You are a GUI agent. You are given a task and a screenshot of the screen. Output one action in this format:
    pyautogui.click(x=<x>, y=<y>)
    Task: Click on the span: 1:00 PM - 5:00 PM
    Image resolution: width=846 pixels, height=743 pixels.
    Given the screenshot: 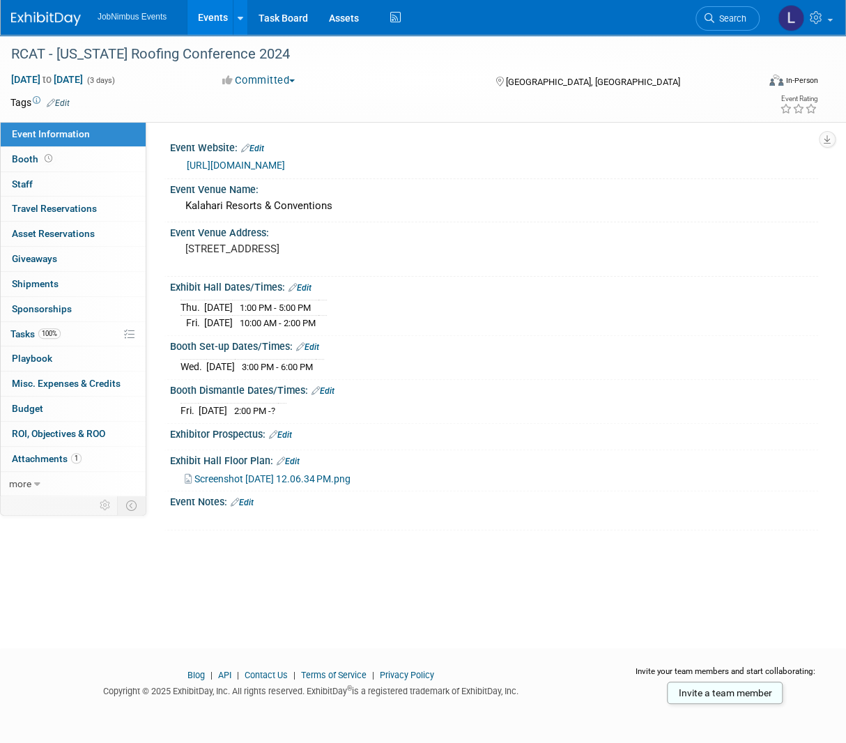 What is the action you would take?
    pyautogui.click(x=275, y=307)
    